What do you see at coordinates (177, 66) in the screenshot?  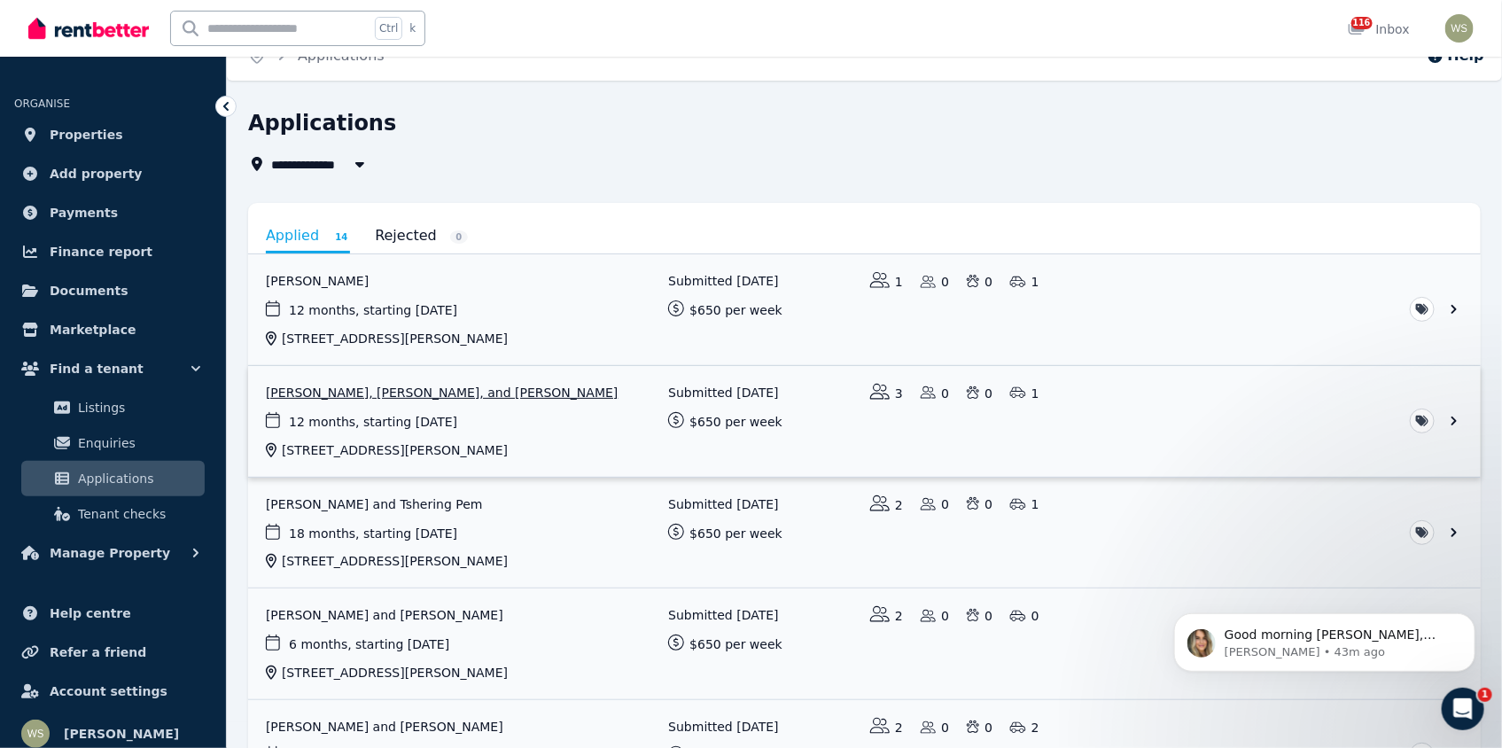 I see `div: message notification from Jodie, 43m ago. Good morning Whitney, thanks for your message. I've rev...` at bounding box center [177, 66].